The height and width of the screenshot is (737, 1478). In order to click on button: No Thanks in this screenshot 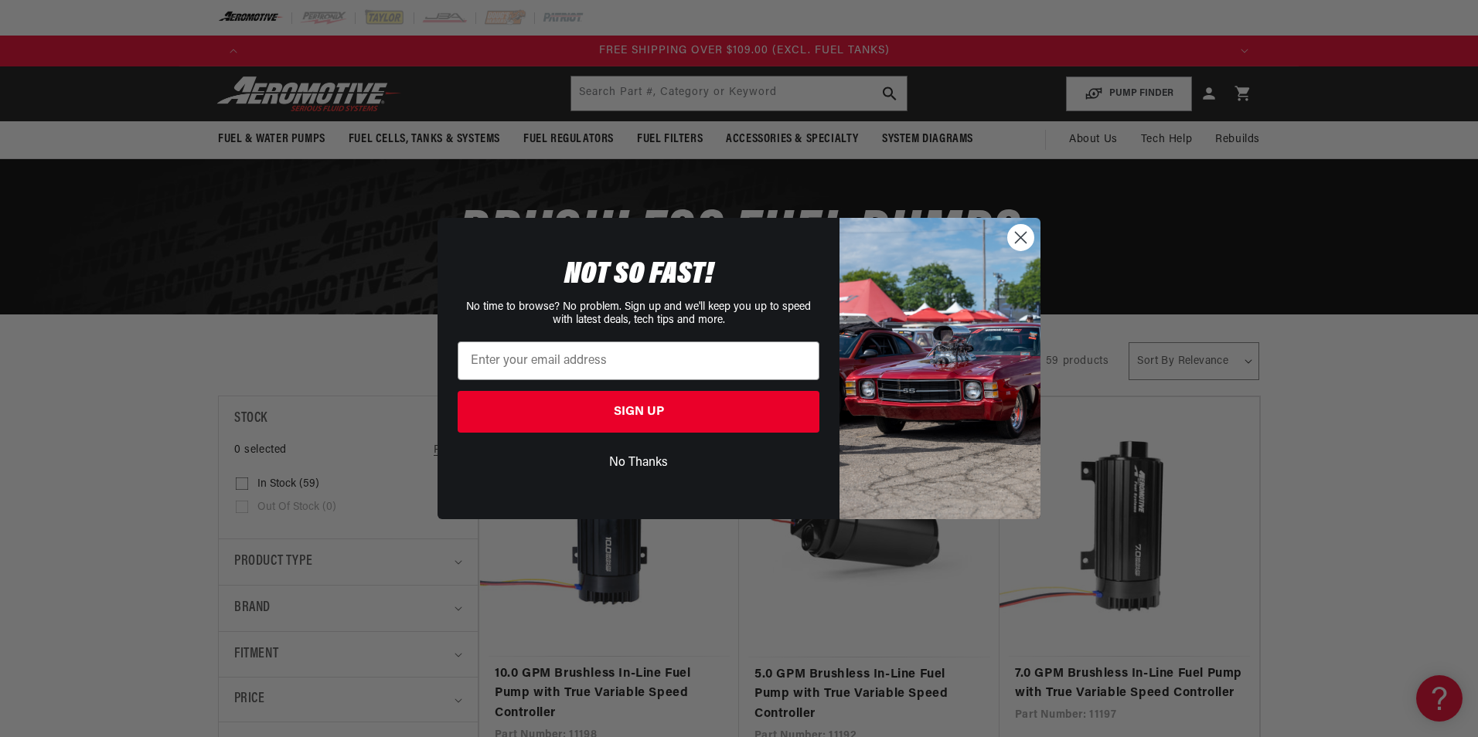, I will do `click(638, 463)`.